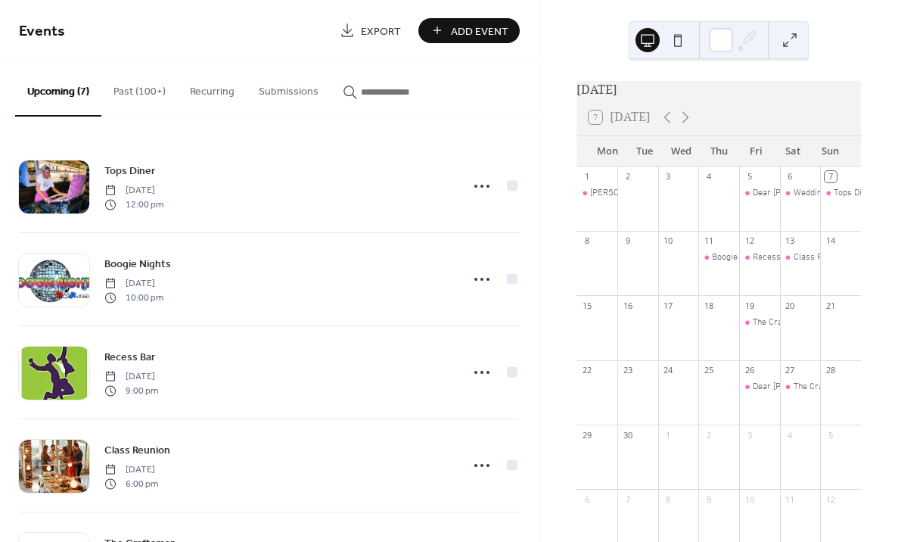  Describe the element at coordinates (139, 88) in the screenshot. I see `button: Past (100+)` at that location.